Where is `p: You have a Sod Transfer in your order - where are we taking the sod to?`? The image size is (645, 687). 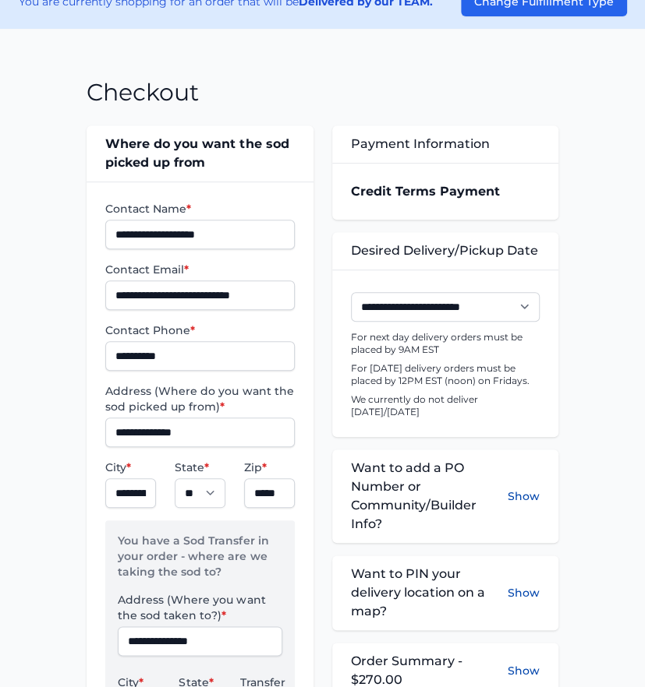
p: You have a Sod Transfer in your order - where are we taking the sod to? is located at coordinates (200, 563).